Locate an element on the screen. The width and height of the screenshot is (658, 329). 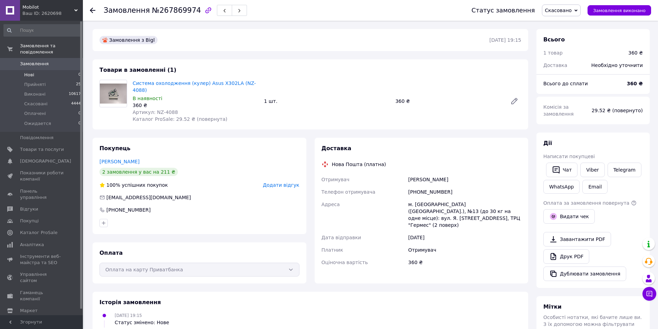
a: Редагувати is located at coordinates (515, 101).